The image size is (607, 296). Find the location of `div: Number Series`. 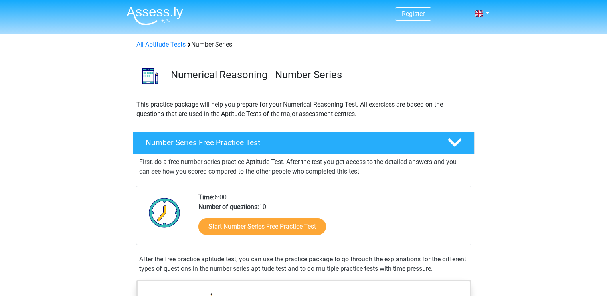

div: Number Series is located at coordinates (304, 45).